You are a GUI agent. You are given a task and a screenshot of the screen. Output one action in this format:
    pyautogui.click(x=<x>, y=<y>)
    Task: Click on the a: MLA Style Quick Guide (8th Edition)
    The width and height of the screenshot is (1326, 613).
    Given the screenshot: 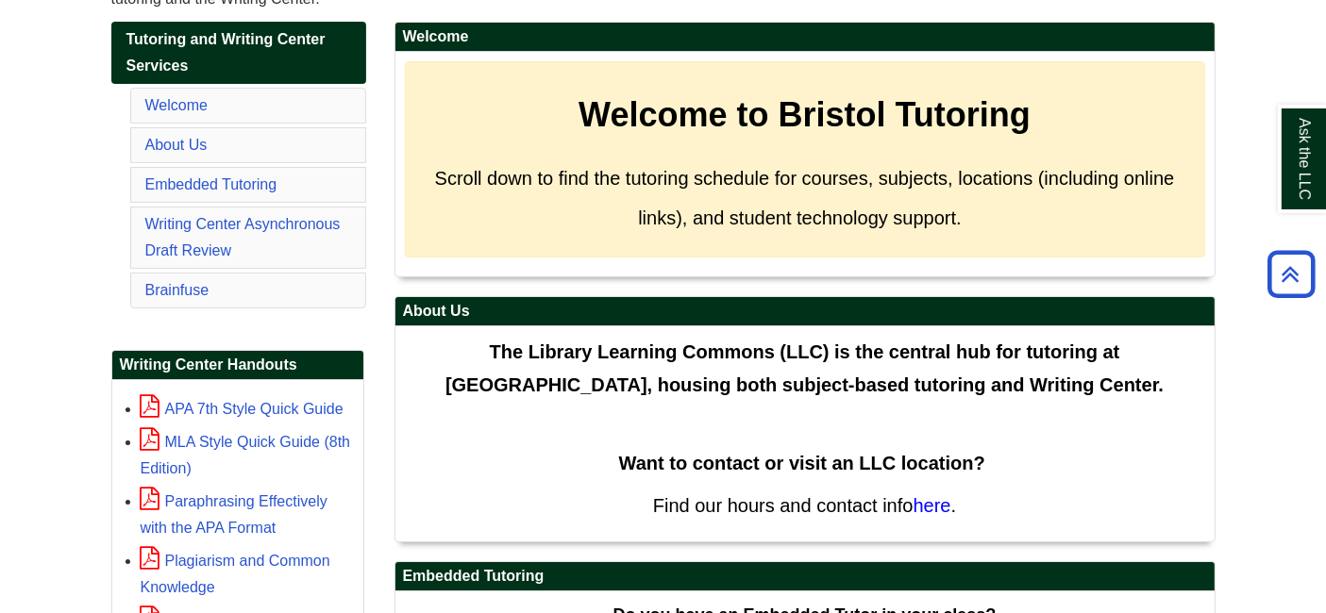 What is the action you would take?
    pyautogui.click(x=245, y=455)
    